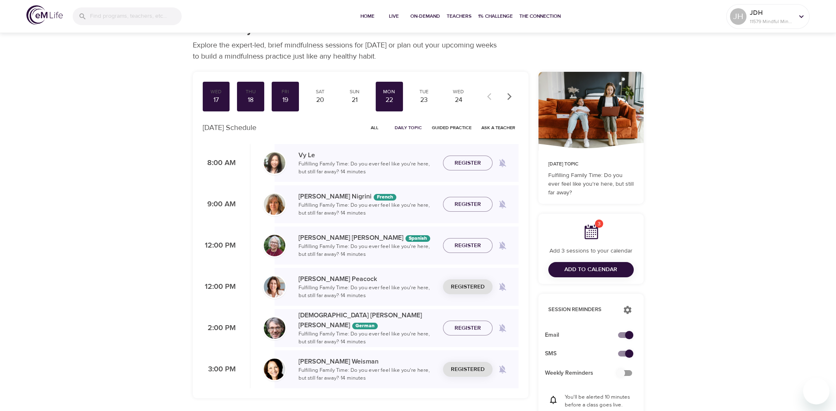  I want to click on span: All, so click(375, 128).